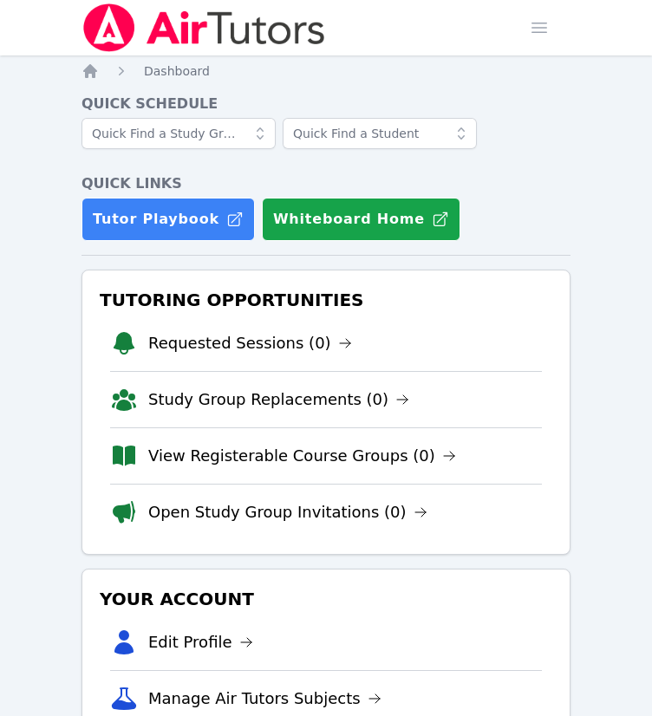  I want to click on a: Edit Profile, so click(200, 643).